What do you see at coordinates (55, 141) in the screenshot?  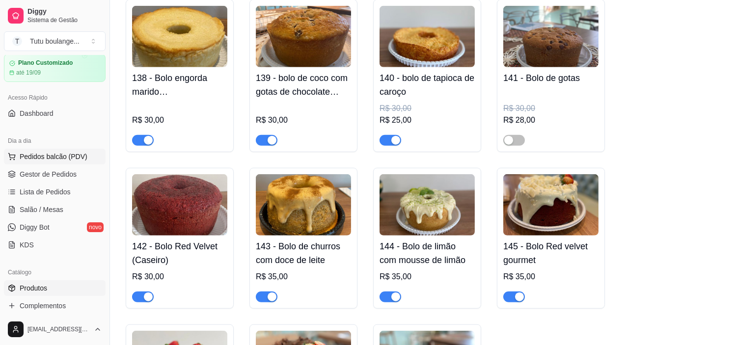 I see `div: Dia a dia` at bounding box center [55, 141].